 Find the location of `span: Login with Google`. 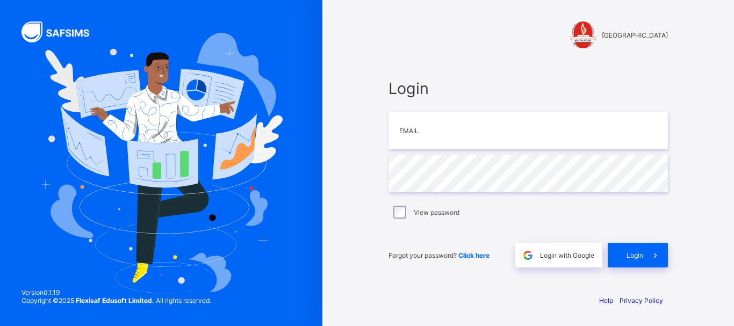

span: Login with Google is located at coordinates (567, 255).